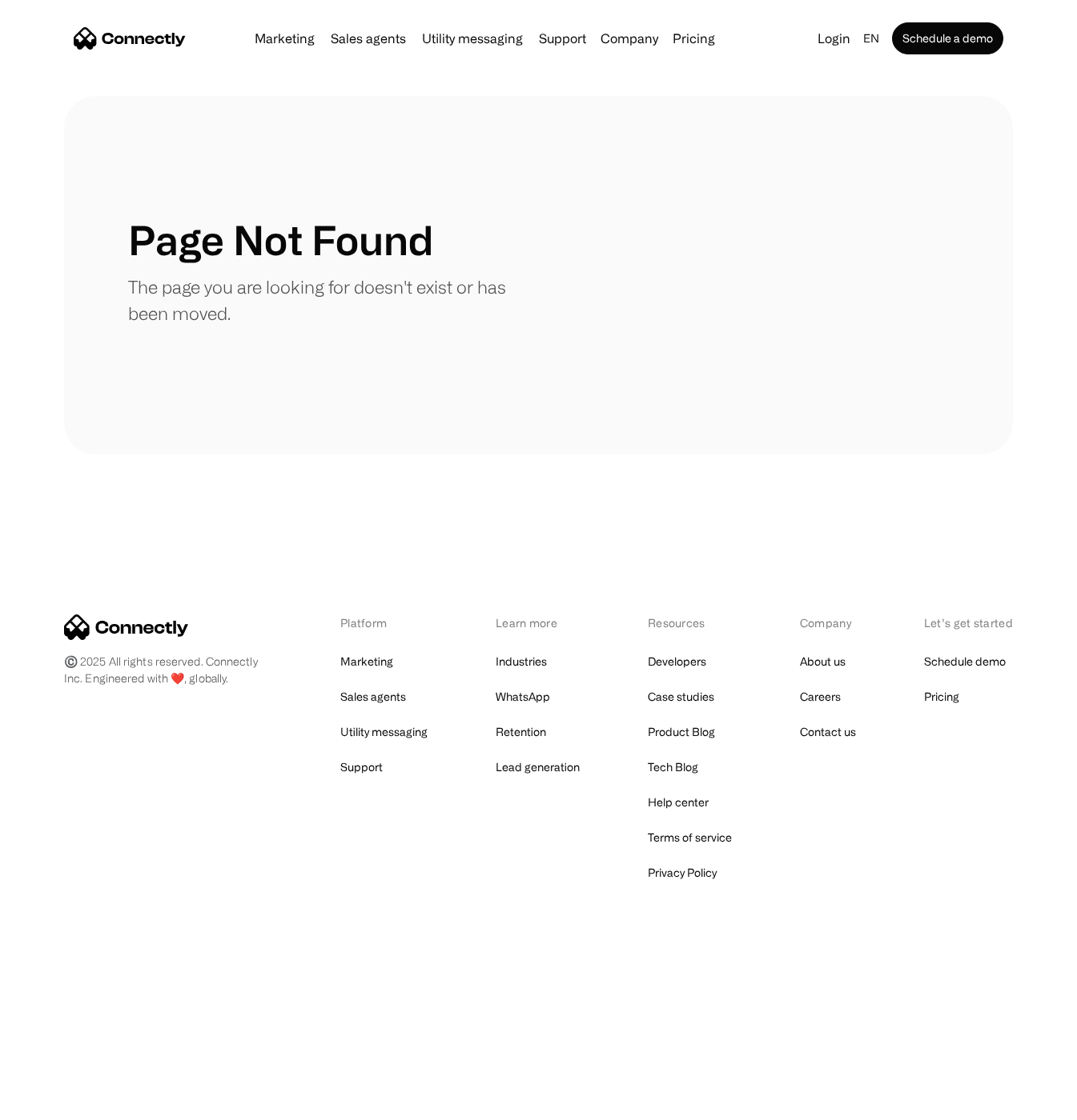 The width and height of the screenshot is (1077, 1120). Describe the element at coordinates (676, 662) in the screenshot. I see `a: Developers` at that location.